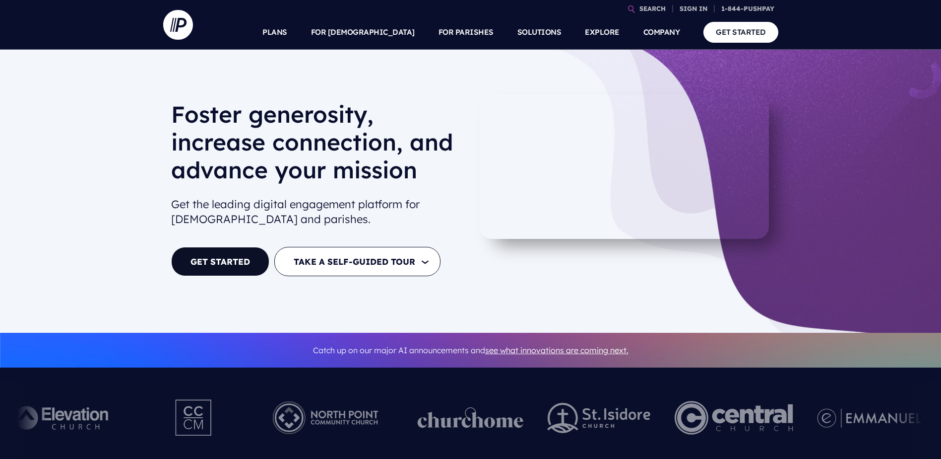 The width and height of the screenshot is (941, 459). I want to click on a: PLANS, so click(275, 32).